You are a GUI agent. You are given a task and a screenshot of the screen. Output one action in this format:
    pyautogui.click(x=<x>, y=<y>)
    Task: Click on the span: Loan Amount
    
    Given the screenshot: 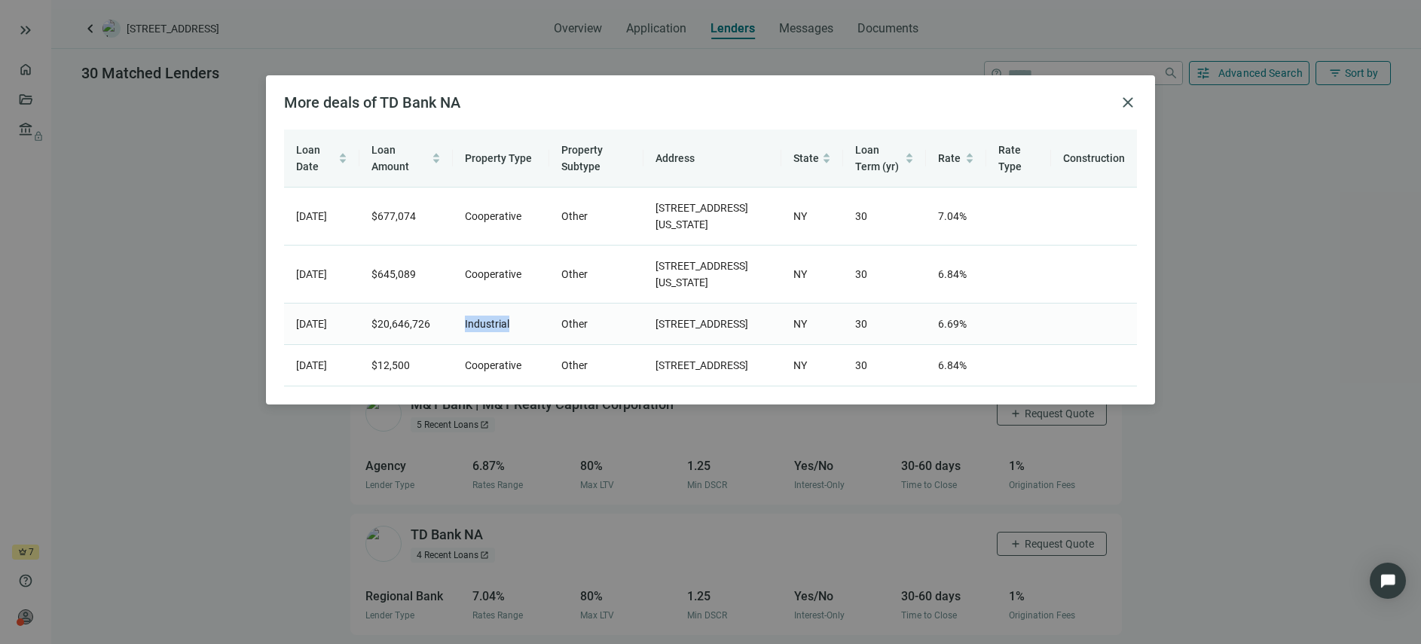 What is the action you would take?
    pyautogui.click(x=390, y=158)
    